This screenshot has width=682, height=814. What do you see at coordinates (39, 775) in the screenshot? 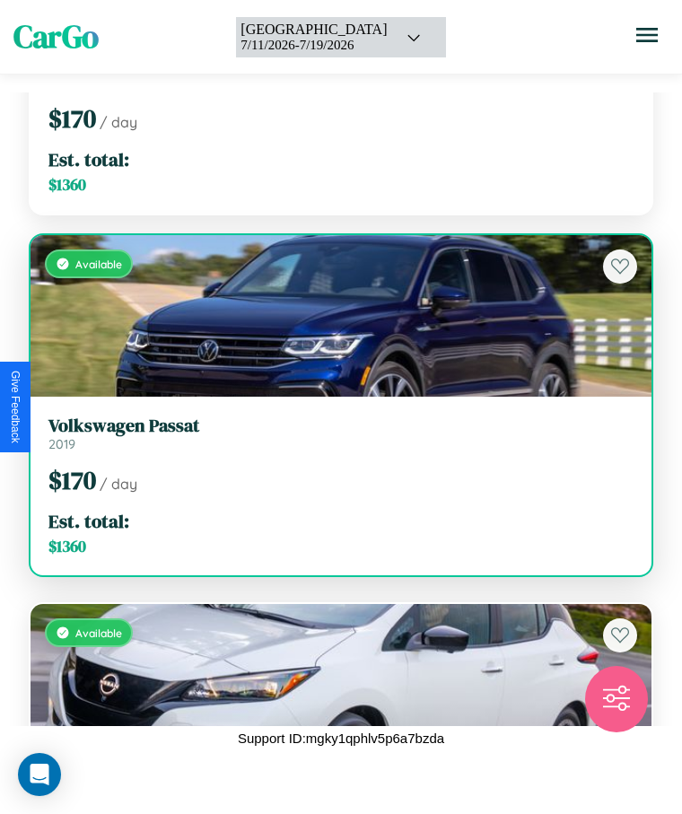
I see `div: Open Intercom Messenger` at bounding box center [39, 775].